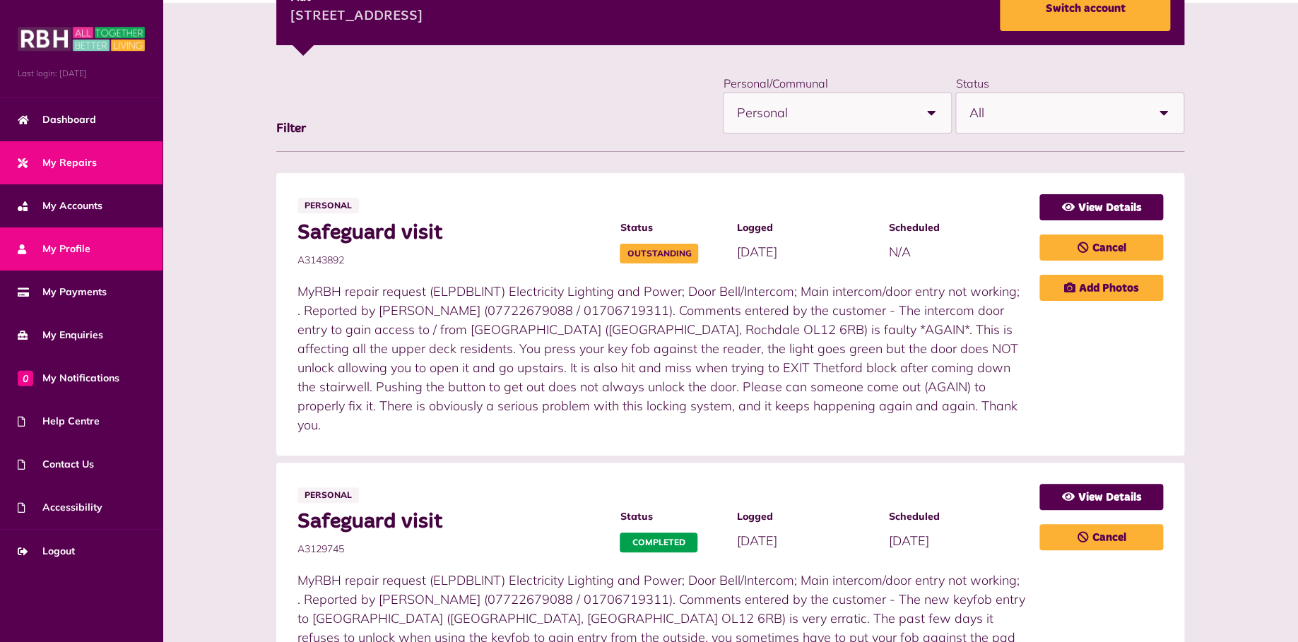 This screenshot has width=1298, height=642. Describe the element at coordinates (899, 252) in the screenshot. I see `span: N/A` at that location.